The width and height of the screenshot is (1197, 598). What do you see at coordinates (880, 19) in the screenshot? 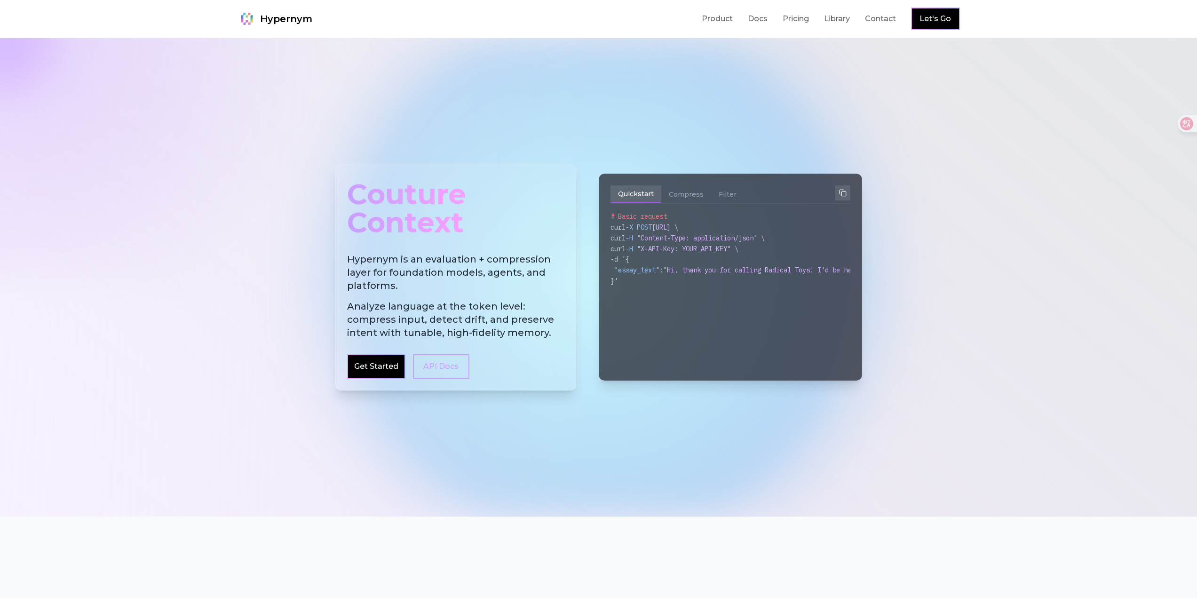
I see `a: Contact` at bounding box center [880, 19].